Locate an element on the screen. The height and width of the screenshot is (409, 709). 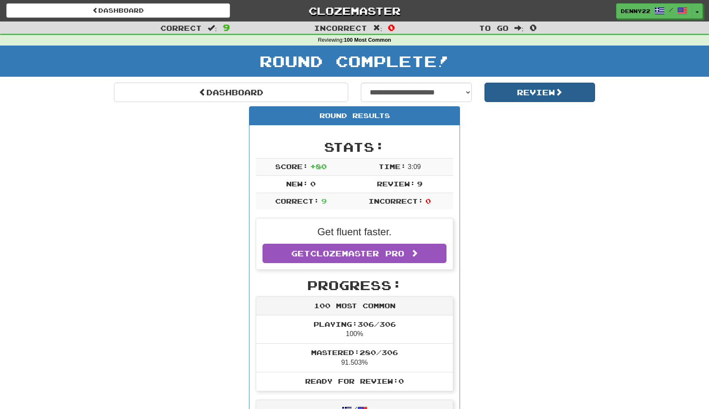
span: Clozemaster Pro is located at coordinates (357, 254).